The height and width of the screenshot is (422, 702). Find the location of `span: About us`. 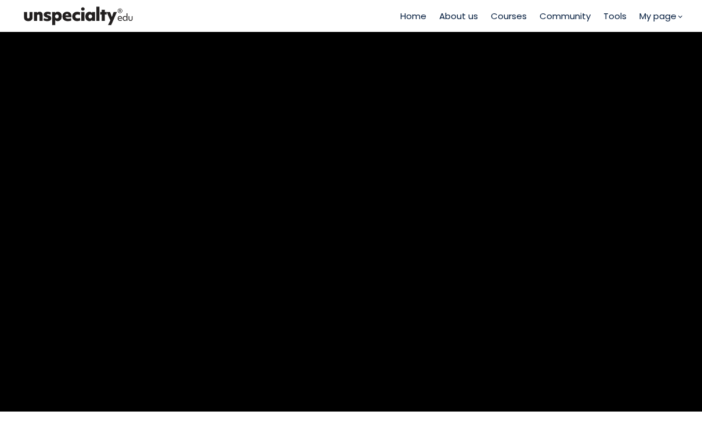

span: About us is located at coordinates (459, 16).